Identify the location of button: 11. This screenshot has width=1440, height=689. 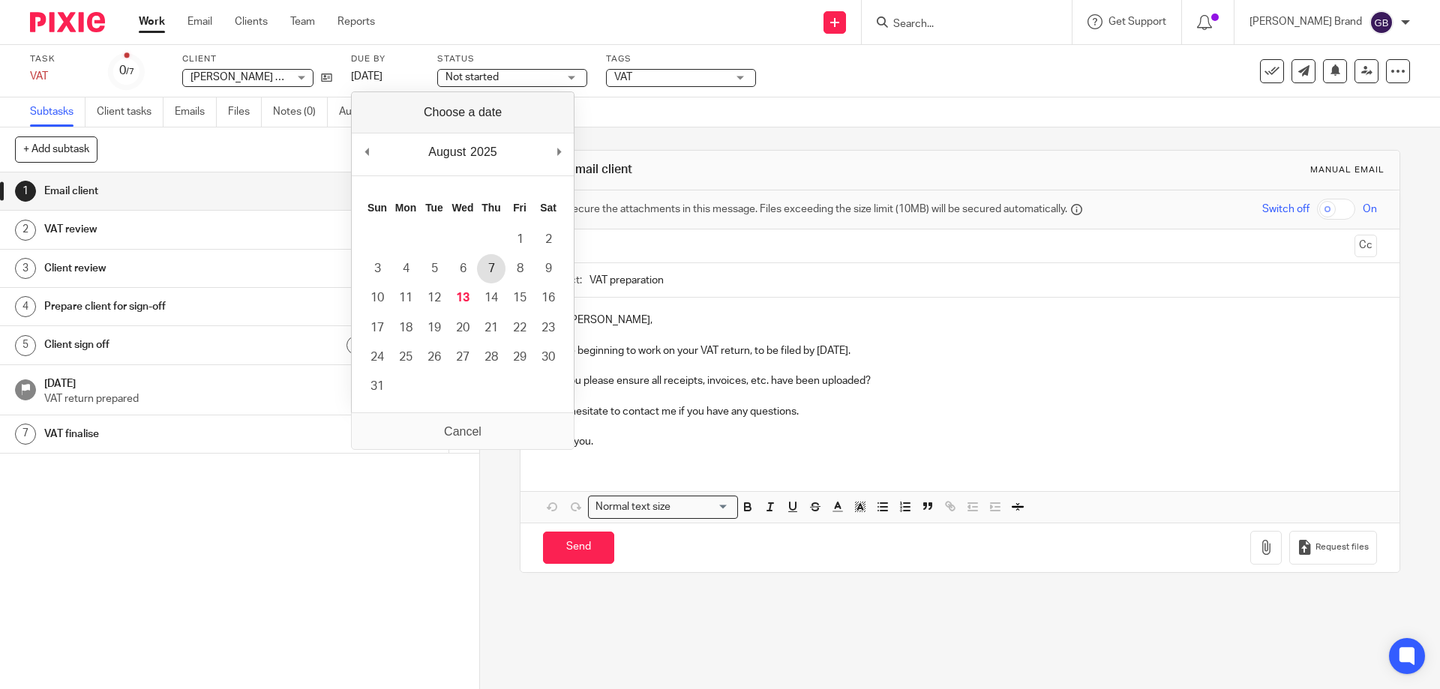
(406, 298).